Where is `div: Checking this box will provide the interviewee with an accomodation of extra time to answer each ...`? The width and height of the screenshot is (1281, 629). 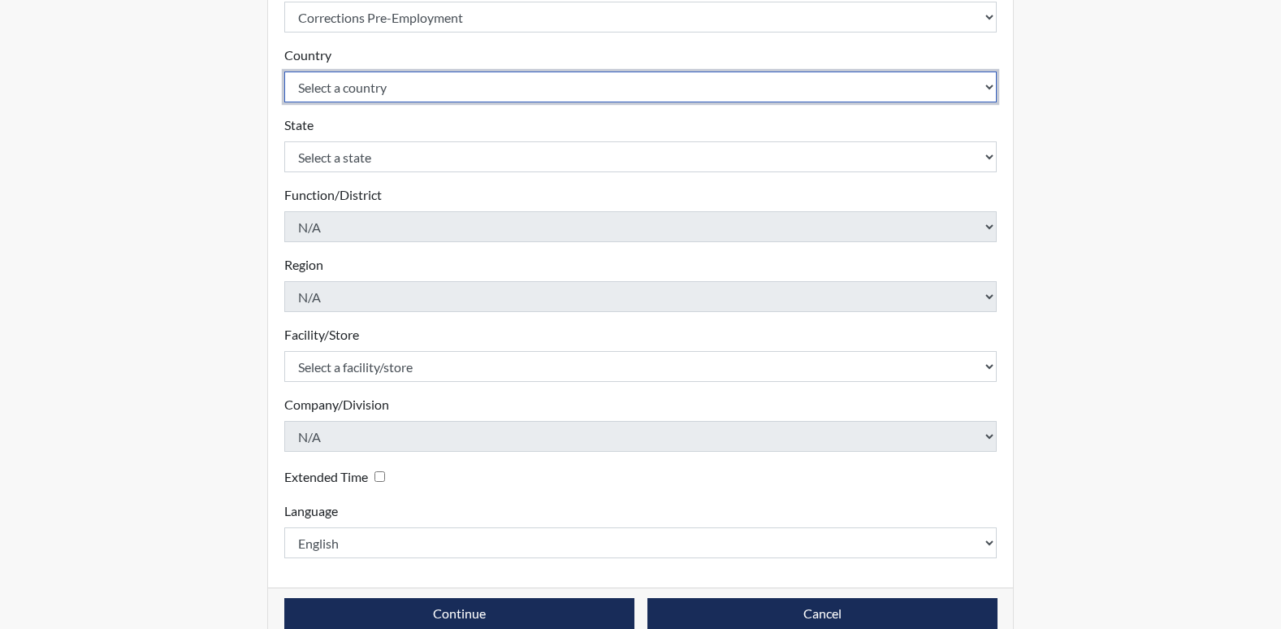 div: Checking this box will provide the interviewee with an accomodation of extra time to answer each ... is located at coordinates (338, 476).